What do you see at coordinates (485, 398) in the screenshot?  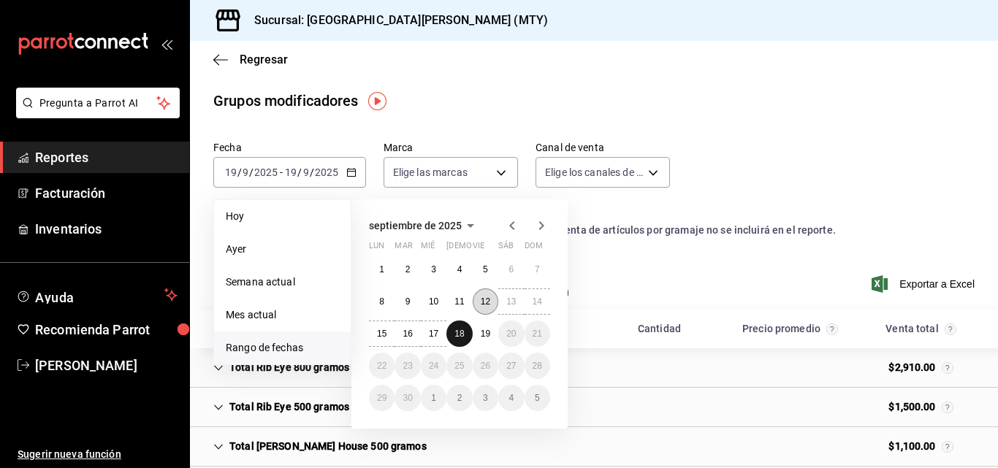 I see `button: 3 de octubre de 2025` at bounding box center [485, 398].